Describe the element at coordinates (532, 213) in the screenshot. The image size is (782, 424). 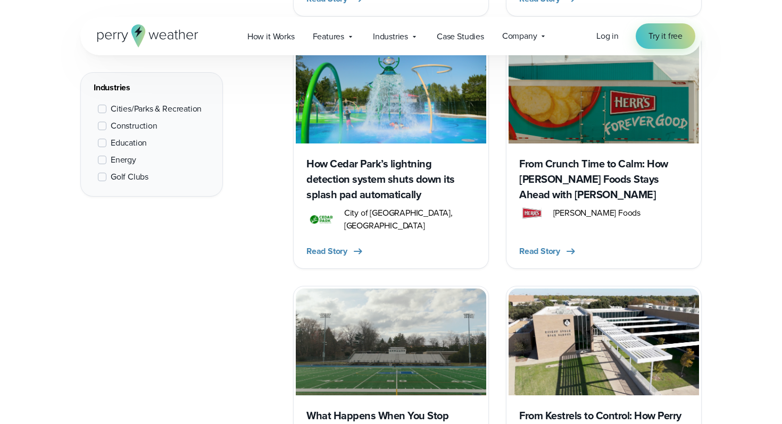
I see `img: Herr Food Logo` at that location.